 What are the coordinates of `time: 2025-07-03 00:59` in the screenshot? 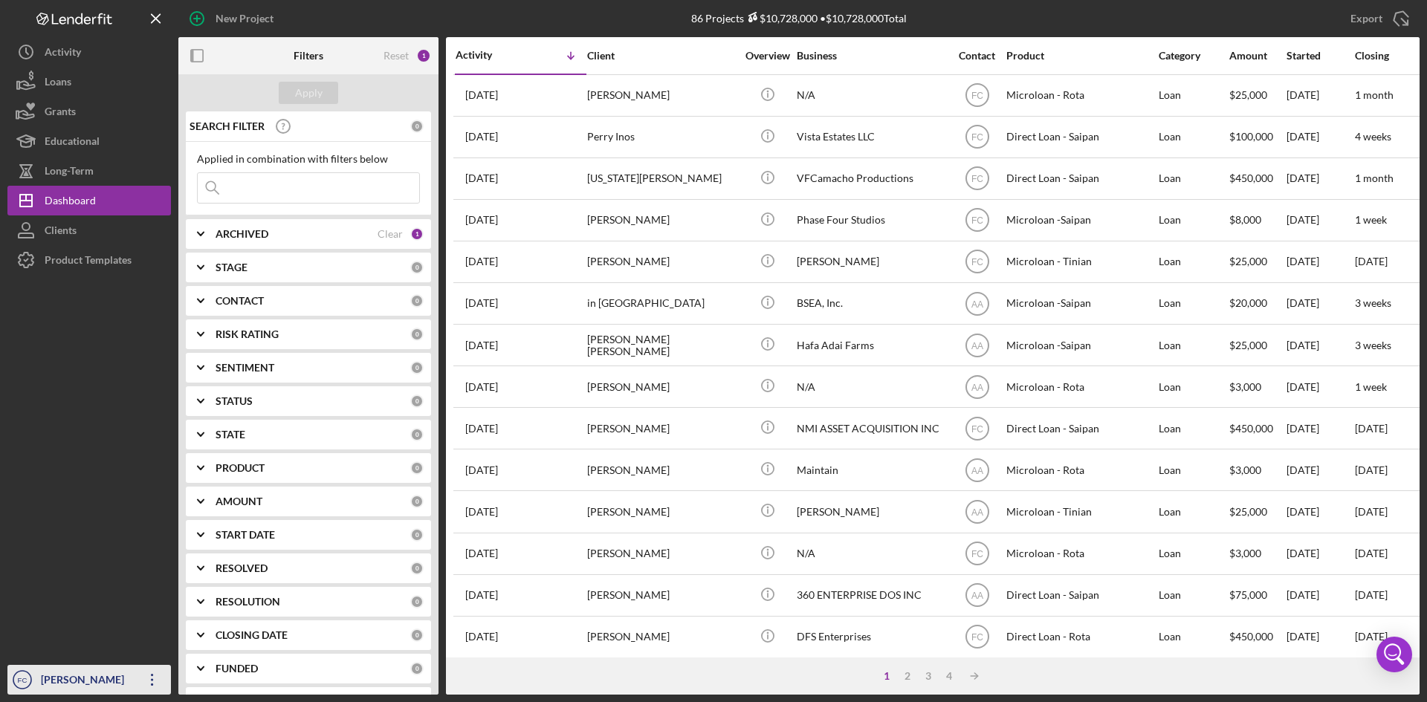 It's located at (482, 637).